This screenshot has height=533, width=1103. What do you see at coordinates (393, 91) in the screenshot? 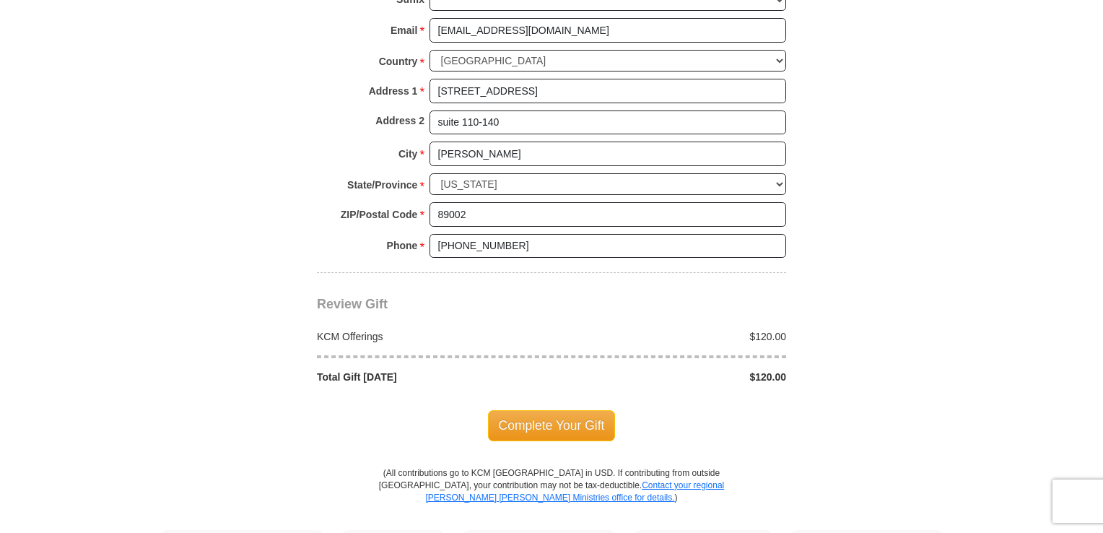
I see `strong: Address 1` at bounding box center [393, 91].